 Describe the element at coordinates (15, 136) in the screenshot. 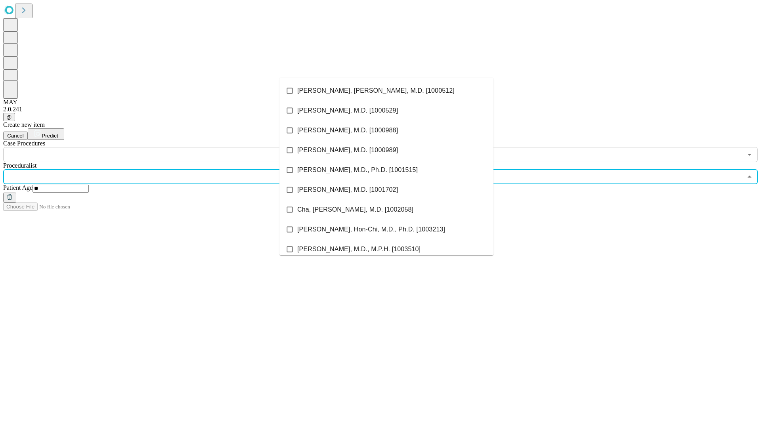

I see `span: Cancel` at that location.